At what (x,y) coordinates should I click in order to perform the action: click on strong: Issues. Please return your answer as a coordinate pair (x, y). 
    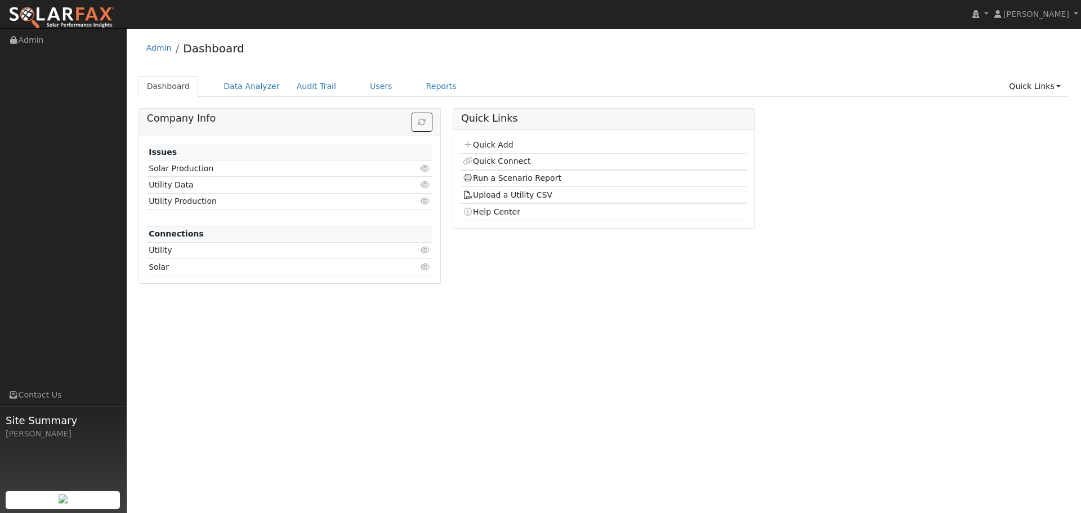
    Looking at the image, I should click on (163, 152).